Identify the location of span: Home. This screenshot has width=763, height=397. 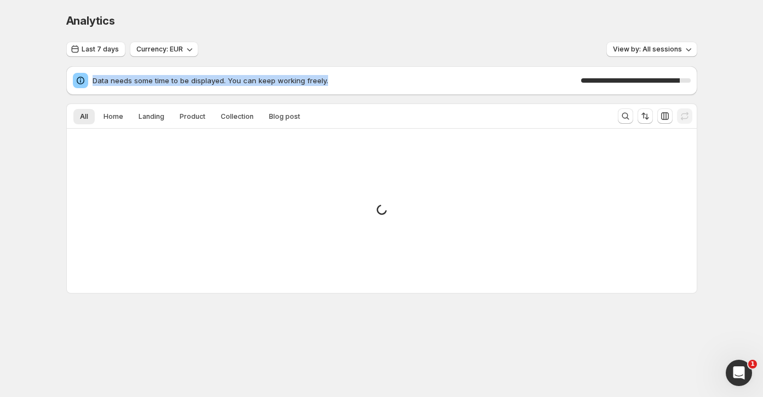
(113, 117).